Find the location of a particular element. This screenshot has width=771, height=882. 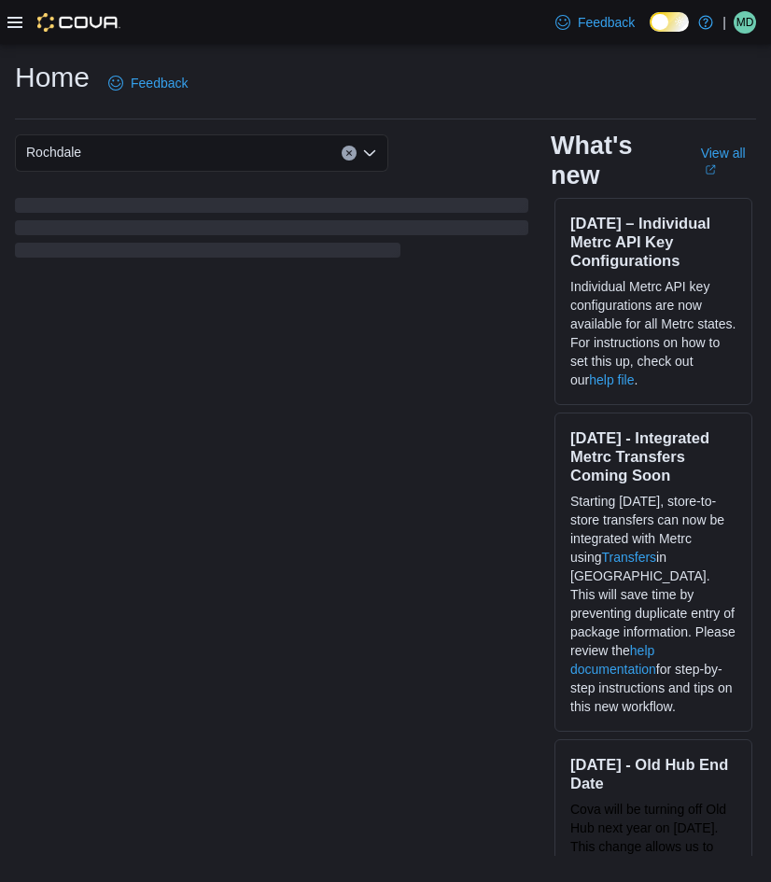

svg: External link is located at coordinates (710, 170).